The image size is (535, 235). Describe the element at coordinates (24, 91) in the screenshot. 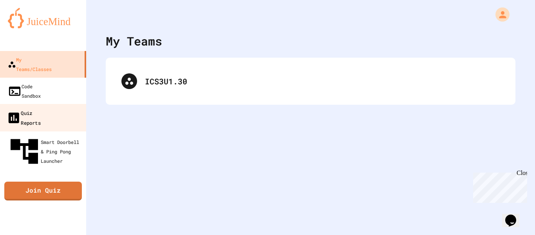

I see `div: Code Sandbox` at that location.